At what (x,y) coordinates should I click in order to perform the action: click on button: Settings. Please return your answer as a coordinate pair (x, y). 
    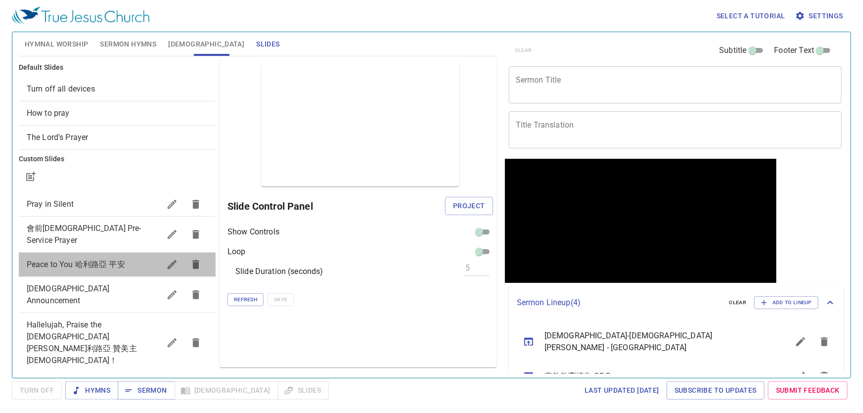
    Looking at the image, I should click on (820, 16).